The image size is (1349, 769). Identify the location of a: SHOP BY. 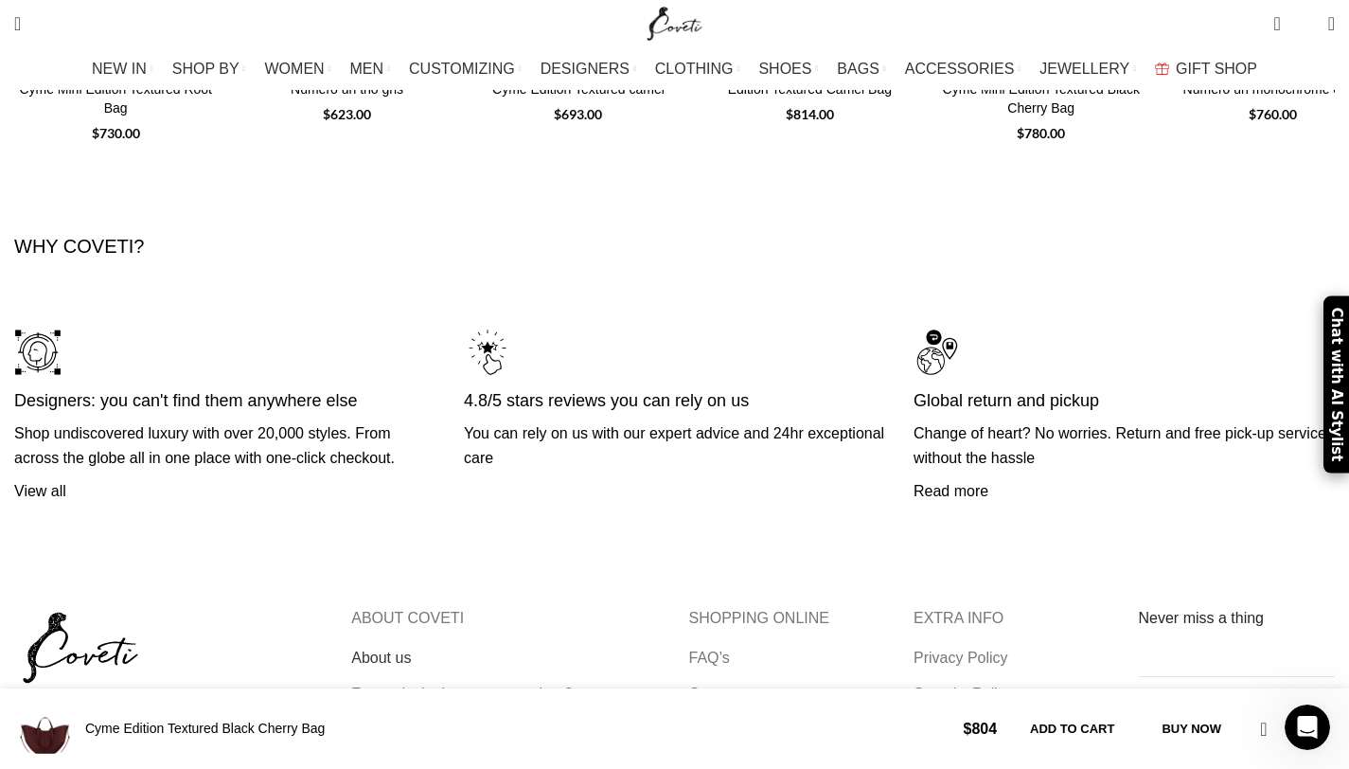
(209, 69).